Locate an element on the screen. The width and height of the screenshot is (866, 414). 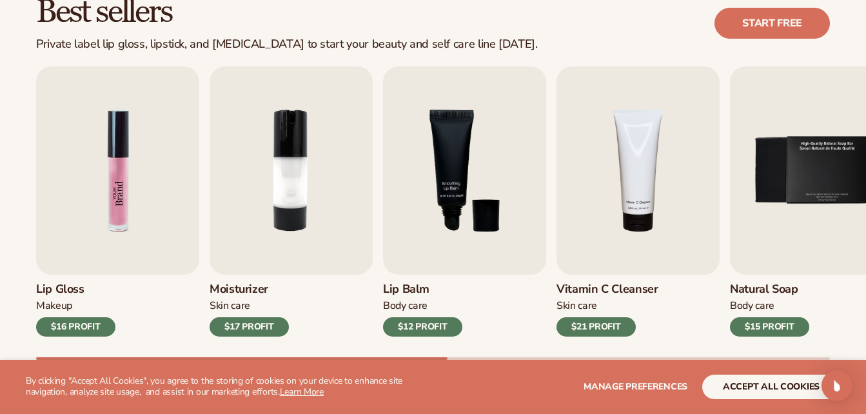
a: 1 / 9 is located at coordinates (117, 201).